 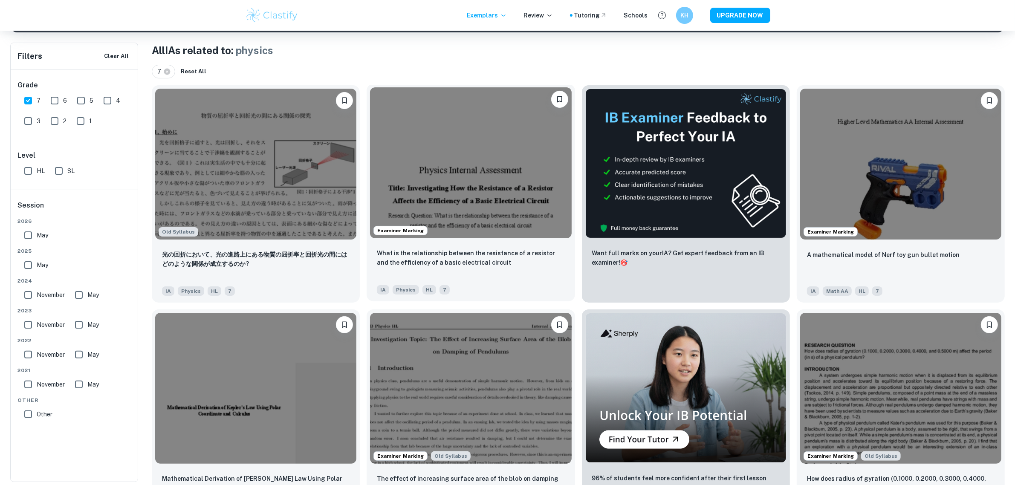 I want to click on p: Review, so click(x=539, y=15).